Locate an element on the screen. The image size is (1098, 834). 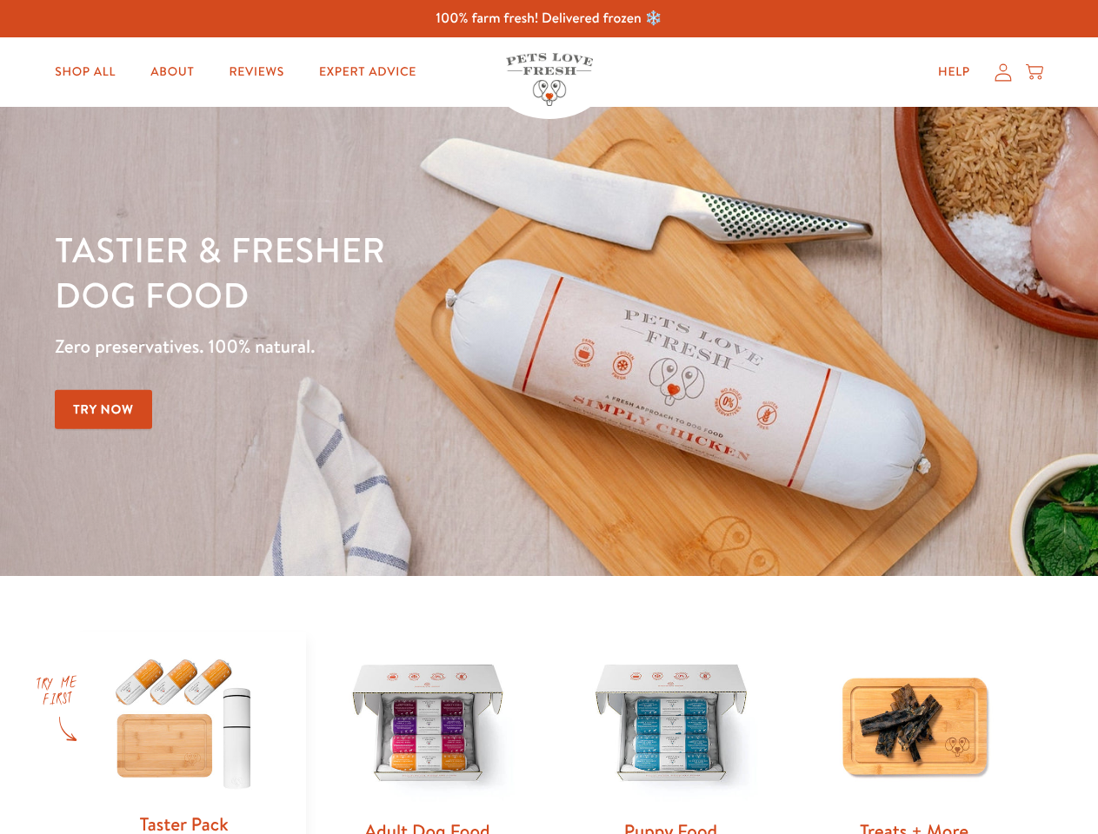
p: Zero preservatives. 100% natural. is located at coordinates (384, 347).